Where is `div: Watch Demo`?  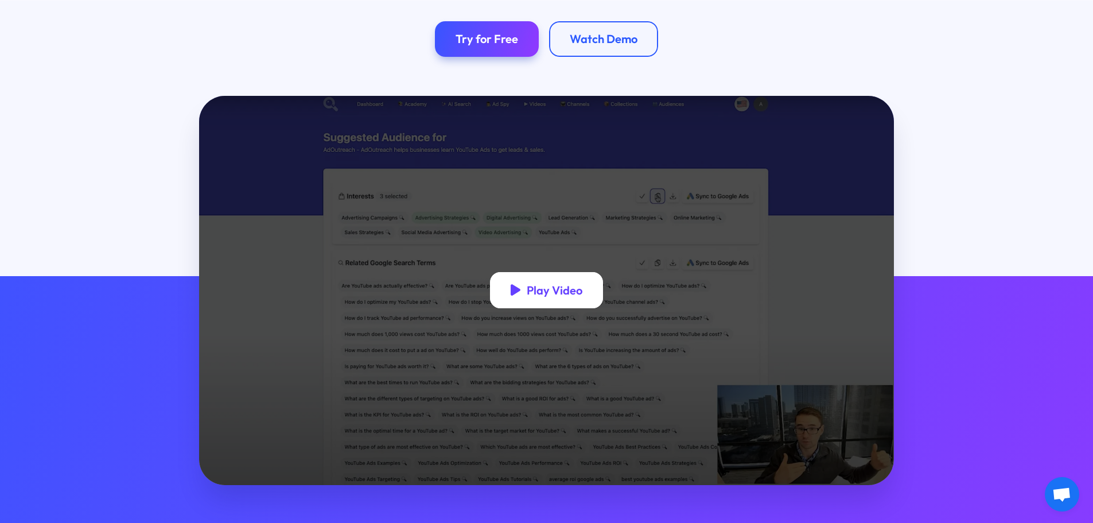 div: Watch Demo is located at coordinates (604, 38).